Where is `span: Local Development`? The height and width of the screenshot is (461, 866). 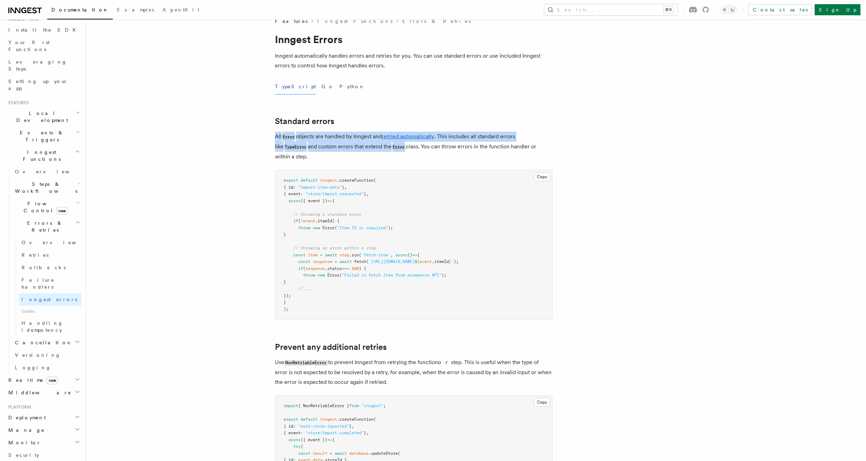 span: Local Development is located at coordinates (41, 117).